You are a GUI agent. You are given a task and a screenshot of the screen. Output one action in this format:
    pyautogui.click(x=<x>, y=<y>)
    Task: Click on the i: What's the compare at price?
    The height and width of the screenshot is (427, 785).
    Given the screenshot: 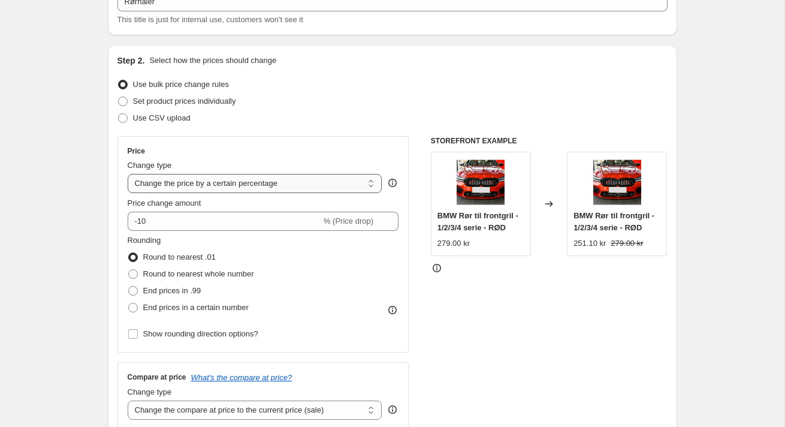 What is the action you would take?
    pyautogui.click(x=241, y=377)
    